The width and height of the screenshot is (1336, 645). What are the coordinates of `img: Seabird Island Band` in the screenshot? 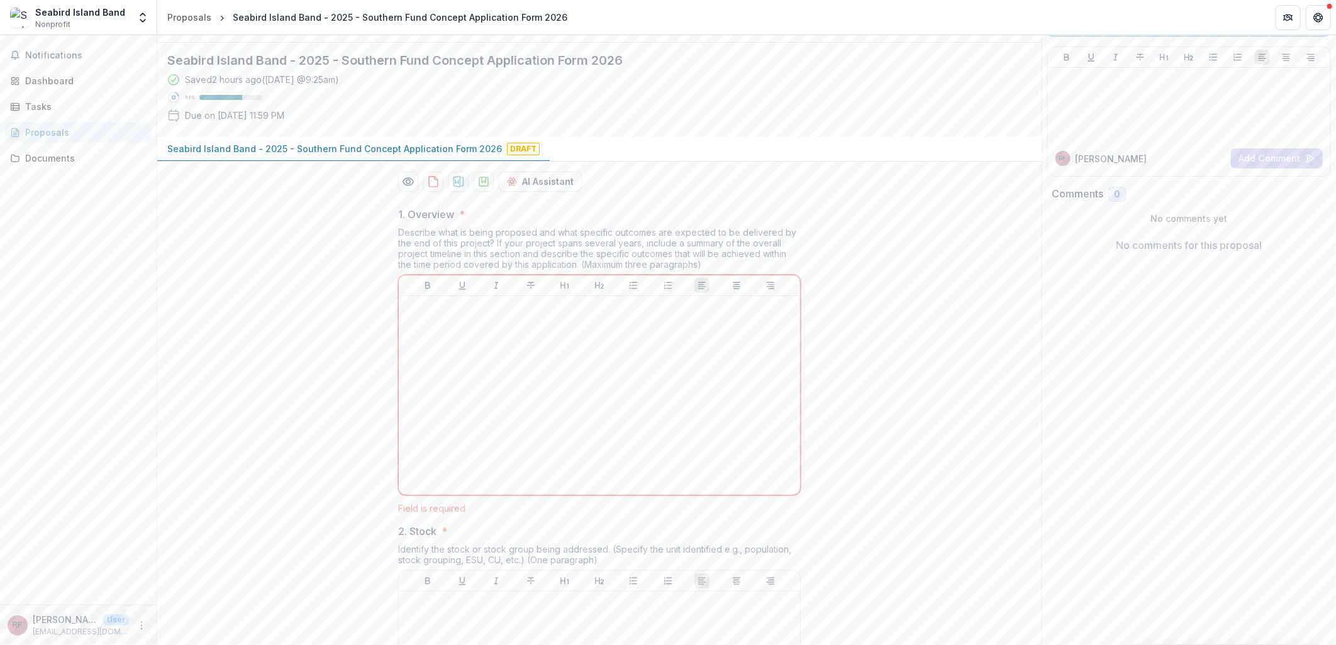 It's located at (20, 18).